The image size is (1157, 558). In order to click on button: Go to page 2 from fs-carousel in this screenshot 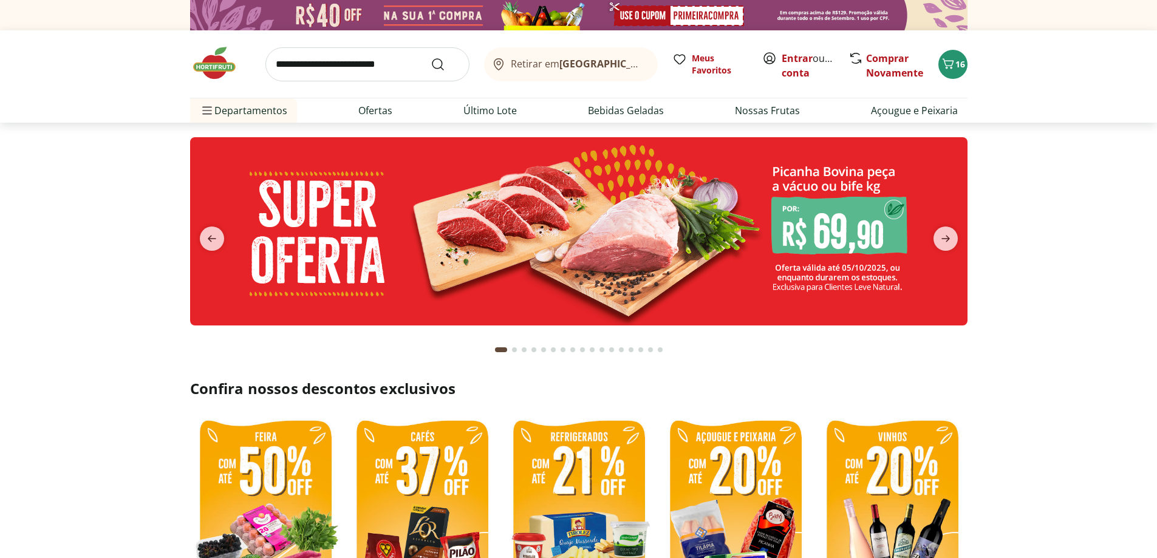, I will do `click(514, 350)`.